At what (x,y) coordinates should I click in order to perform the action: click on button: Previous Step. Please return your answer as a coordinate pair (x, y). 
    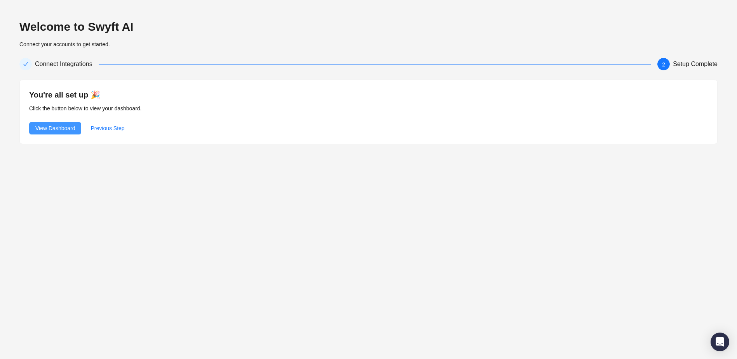
    Looking at the image, I should click on (107, 128).